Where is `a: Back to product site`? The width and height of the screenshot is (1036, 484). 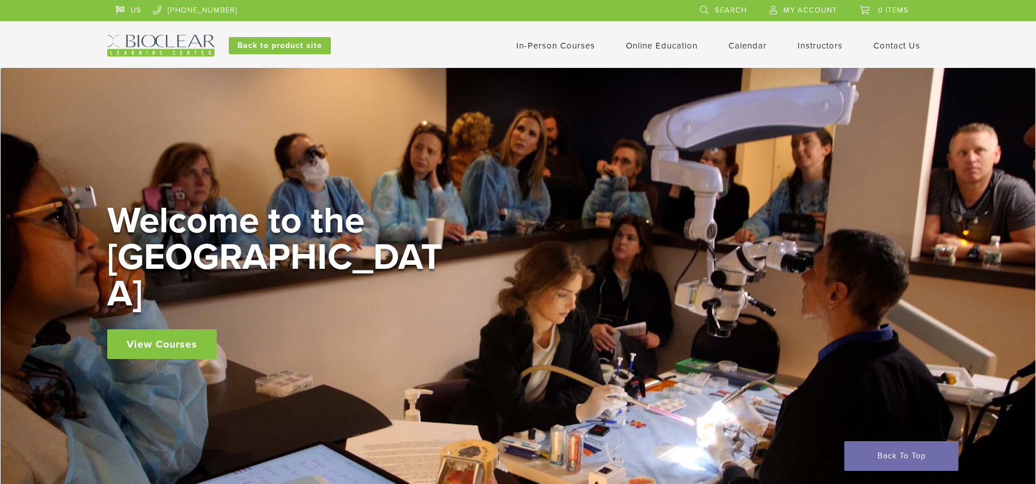 a: Back to product site is located at coordinates (279, 46).